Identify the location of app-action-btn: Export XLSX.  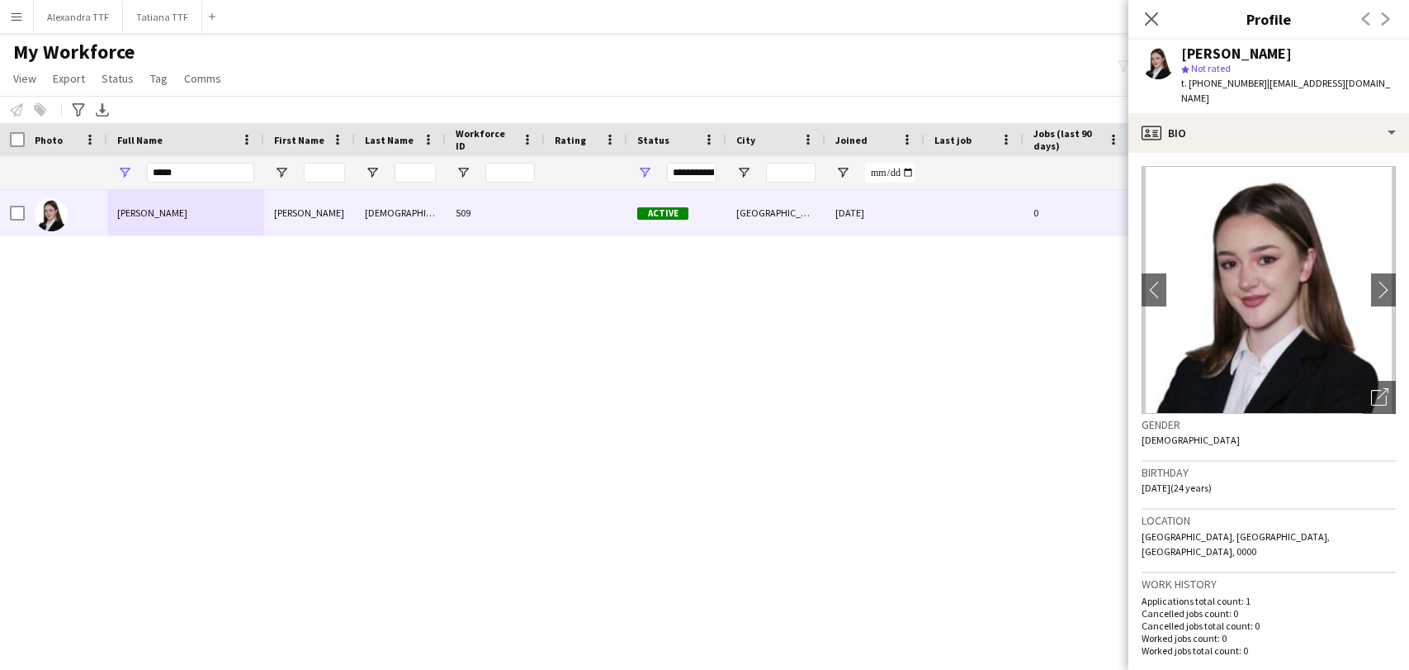
(102, 110).